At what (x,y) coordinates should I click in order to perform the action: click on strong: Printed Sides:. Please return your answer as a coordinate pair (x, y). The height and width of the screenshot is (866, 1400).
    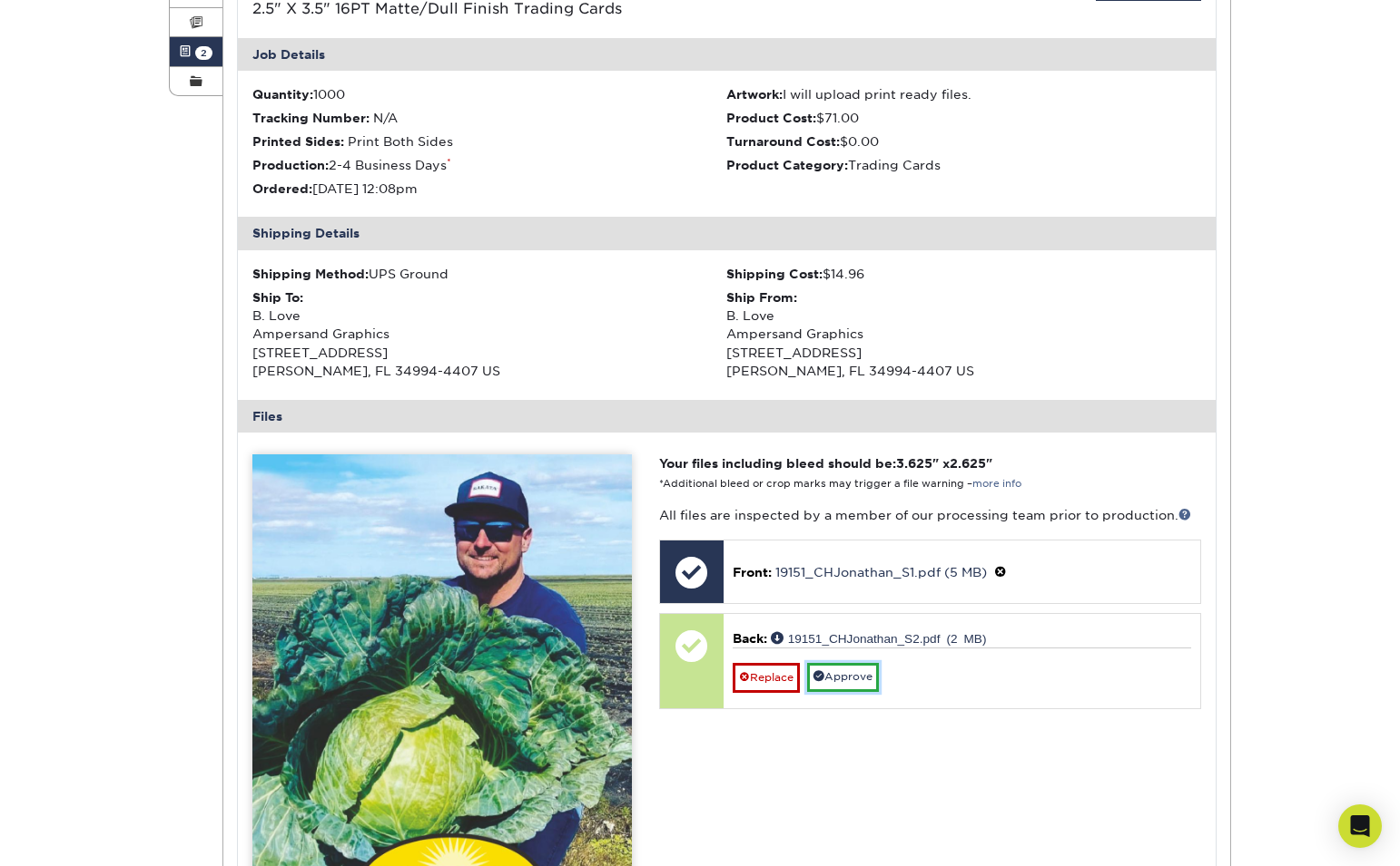
    Looking at the image, I should click on (298, 142).